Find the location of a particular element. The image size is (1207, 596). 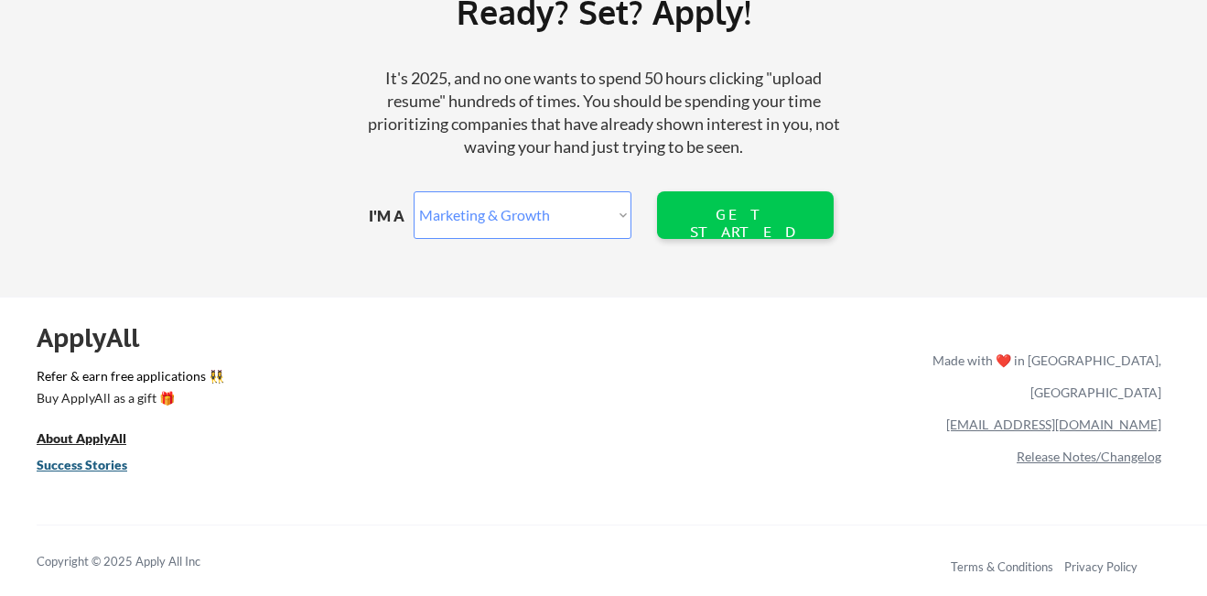

div: ApplyAll is located at coordinates (98, 338).